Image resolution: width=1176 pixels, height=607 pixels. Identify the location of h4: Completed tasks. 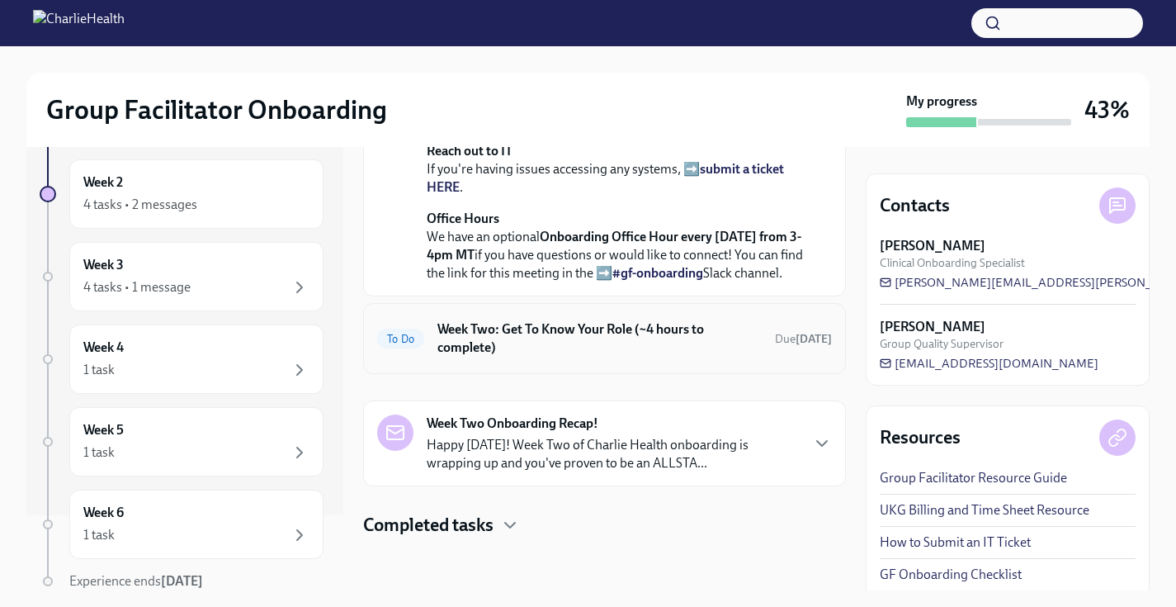
(428, 525).